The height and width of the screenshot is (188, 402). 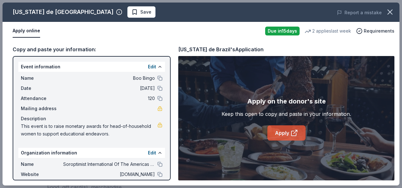 I want to click on div: Keep this open to copy and paste in your information., so click(x=286, y=114).